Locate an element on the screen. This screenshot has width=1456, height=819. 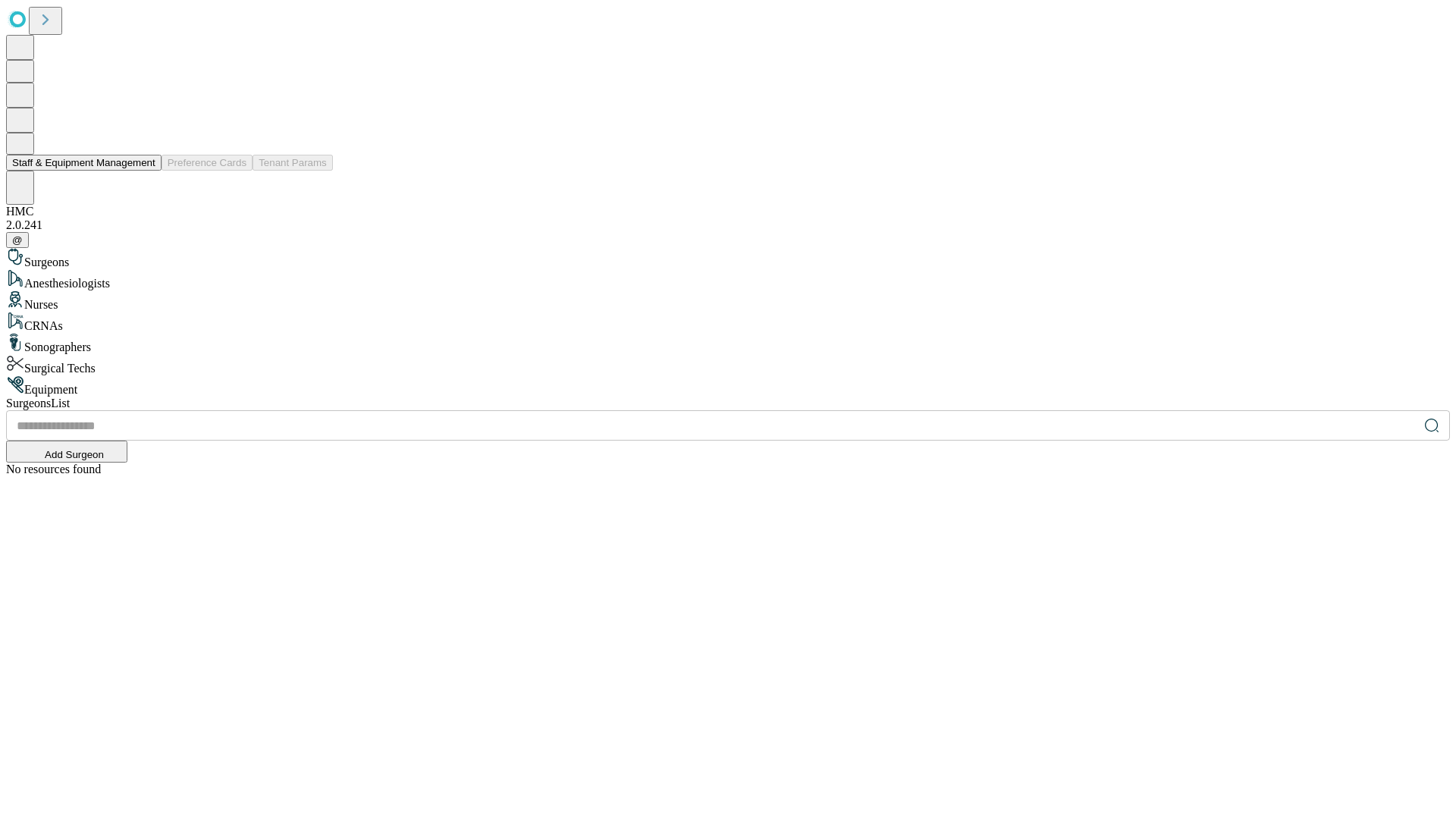
button: Preference Cards is located at coordinates (207, 162).